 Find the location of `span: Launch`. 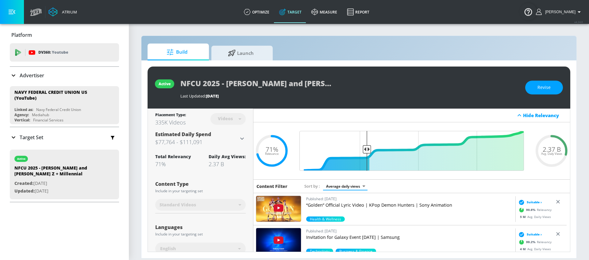

span: Launch is located at coordinates (241, 53).